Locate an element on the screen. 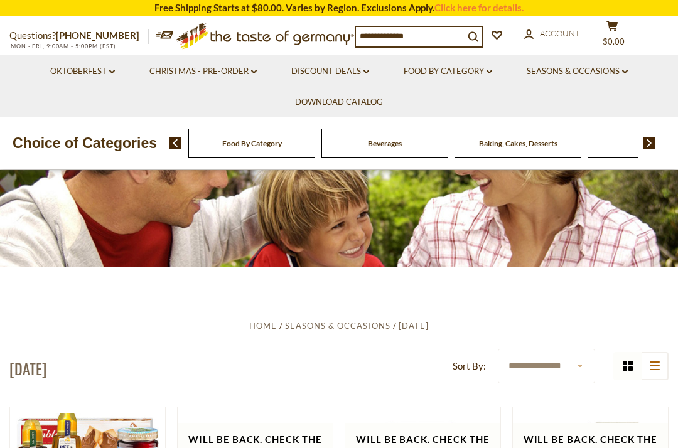  span: Account is located at coordinates (560, 33).